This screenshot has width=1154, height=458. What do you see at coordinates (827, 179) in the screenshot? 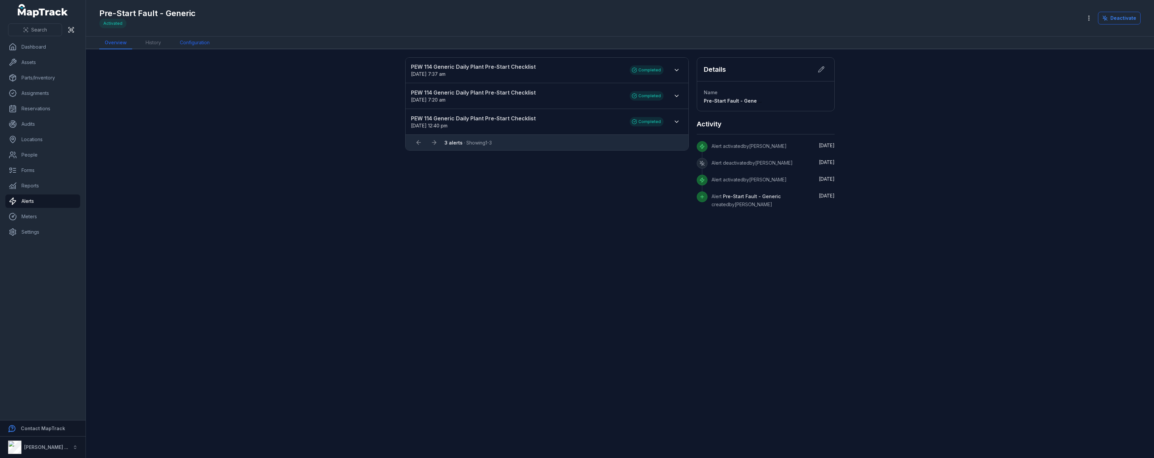
I see `time: 5/8/2025, 10:55:06 AM` at bounding box center [827, 179].